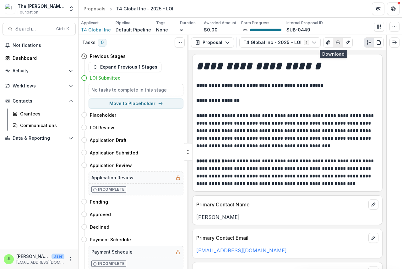 Image resolution: width=402 pixels, height=269 pixels. Describe the element at coordinates (63, 29) in the screenshot. I see `div: Ctrl + K` at that location.